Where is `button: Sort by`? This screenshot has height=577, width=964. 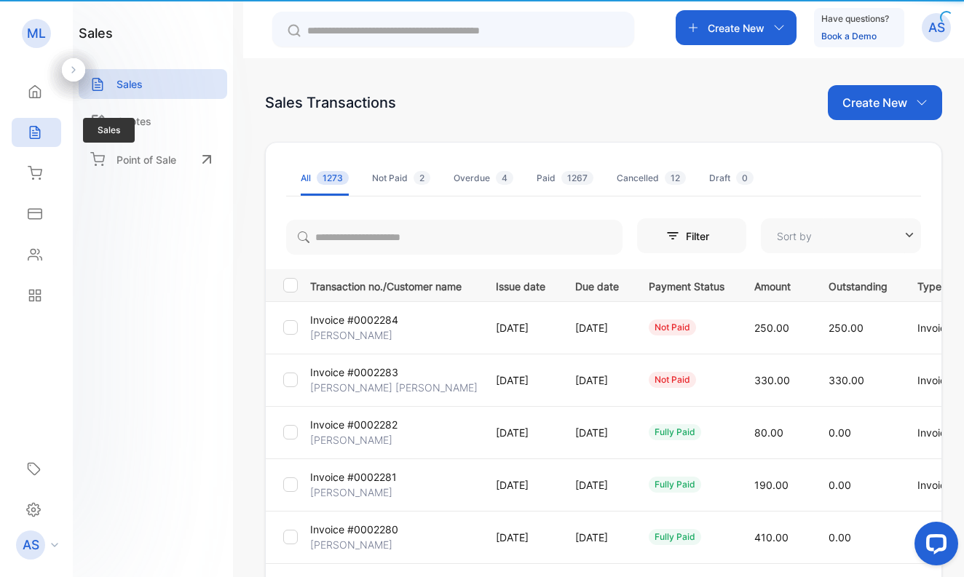
button: Sort by is located at coordinates (841, 236).